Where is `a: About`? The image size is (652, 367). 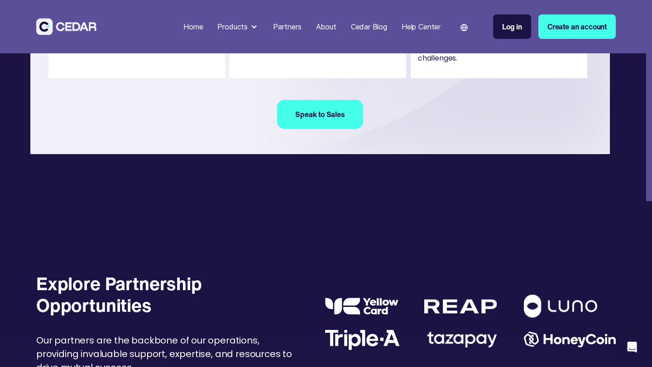
a: About is located at coordinates (326, 27).